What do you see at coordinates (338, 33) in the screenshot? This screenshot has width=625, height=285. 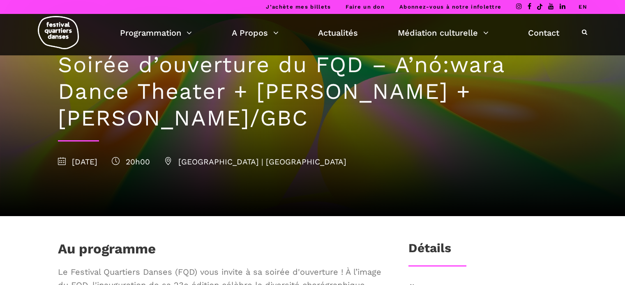 I see `a: Actualités` at bounding box center [338, 33].